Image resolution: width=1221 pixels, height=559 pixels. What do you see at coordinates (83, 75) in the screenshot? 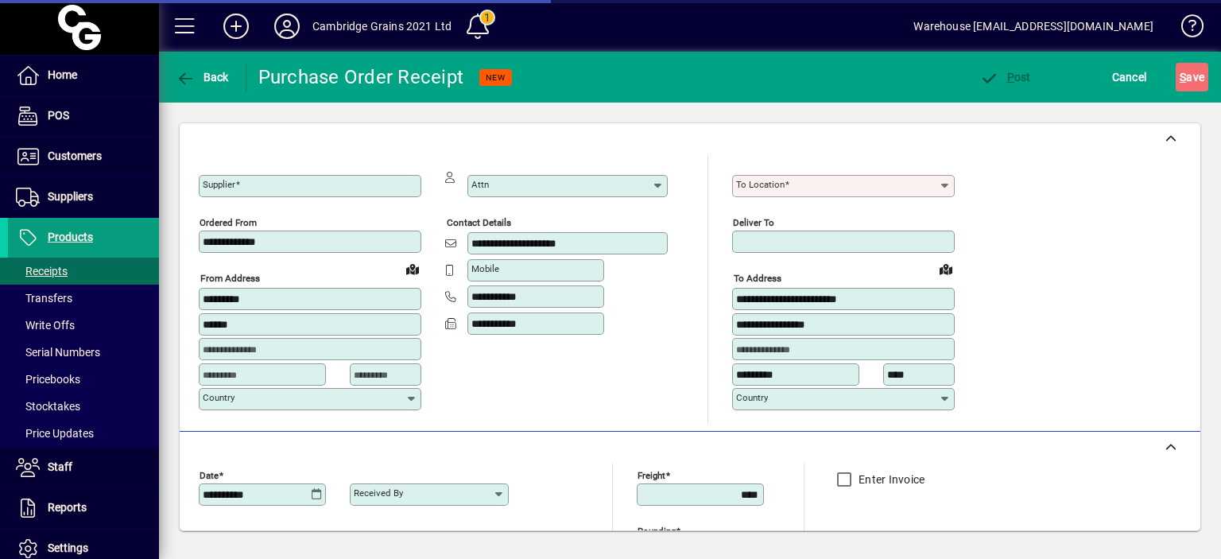
I see `a: Home` at bounding box center [83, 75].